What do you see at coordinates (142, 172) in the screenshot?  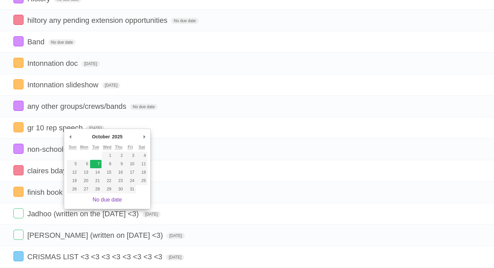 I see `button: 18` at bounding box center [142, 172].